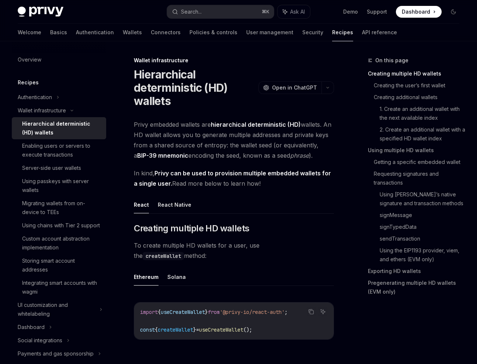 This screenshot has height=364, width=477. What do you see at coordinates (147, 330) in the screenshot?
I see `span: const` at bounding box center [147, 330].